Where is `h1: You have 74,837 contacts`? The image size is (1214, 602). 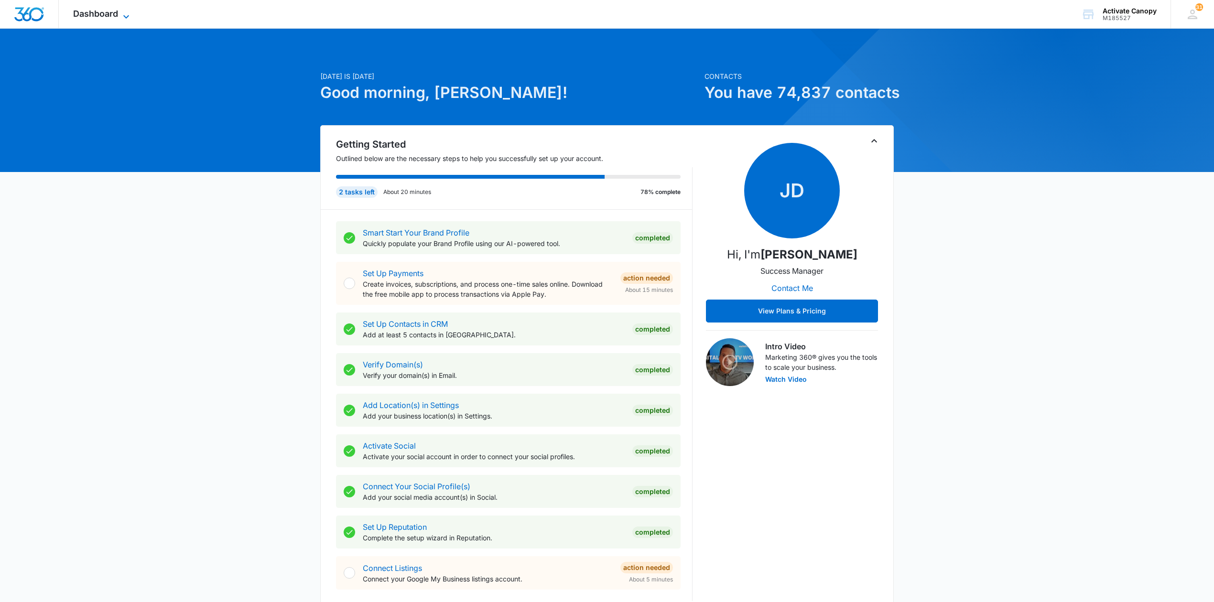 h1: You have 74,837 contacts is located at coordinates (799, 93).